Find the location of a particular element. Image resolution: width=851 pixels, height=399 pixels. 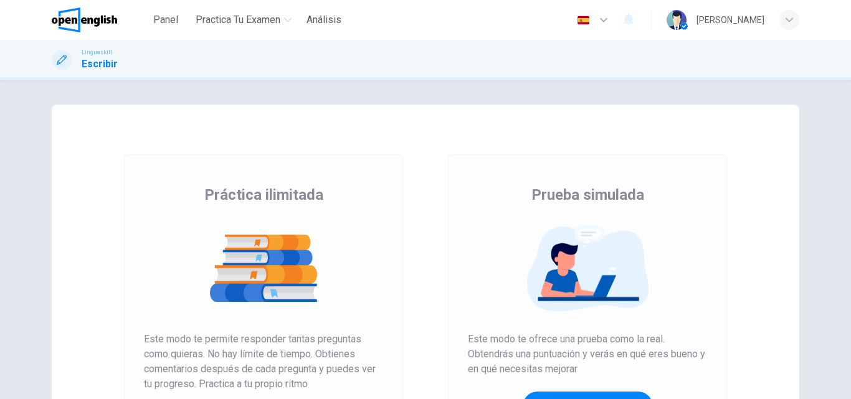

span: Linguaskill is located at coordinates (97, 52).